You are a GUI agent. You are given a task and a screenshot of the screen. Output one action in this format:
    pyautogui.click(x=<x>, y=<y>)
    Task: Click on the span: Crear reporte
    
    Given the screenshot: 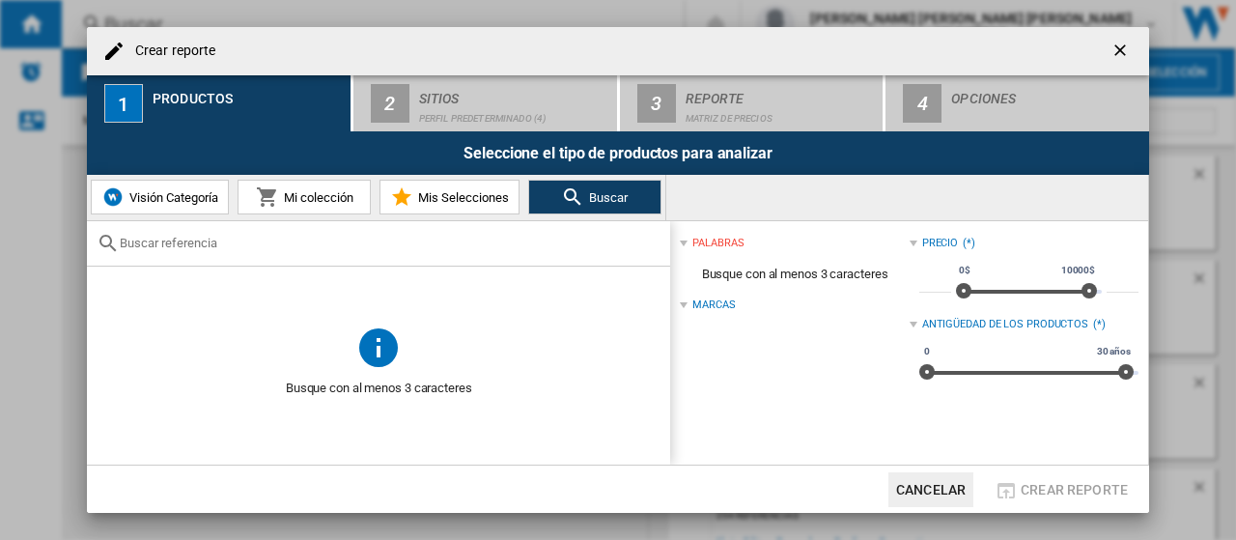 What is the action you would take?
    pyautogui.click(x=1074, y=490)
    